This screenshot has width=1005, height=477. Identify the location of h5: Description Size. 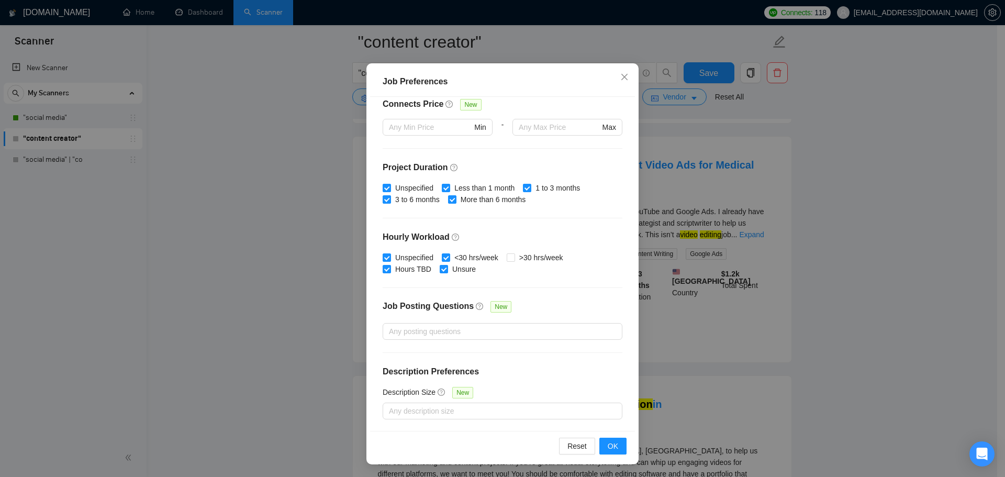
(409, 392).